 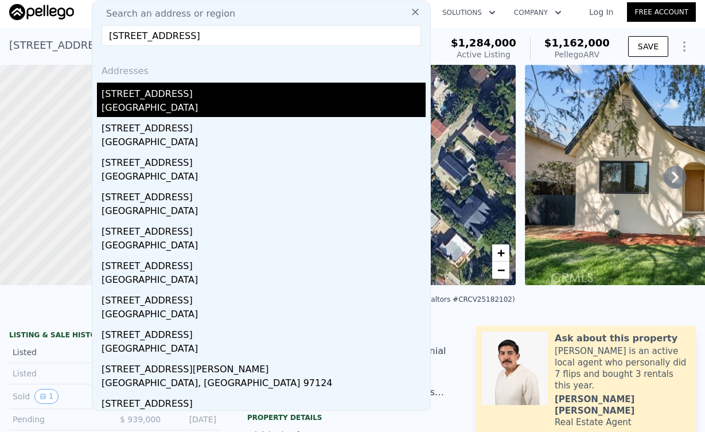 What do you see at coordinates (261, 36) in the screenshot?
I see `input: Enter an address, city, region, neighborhood or zip code` at bounding box center [261, 36].